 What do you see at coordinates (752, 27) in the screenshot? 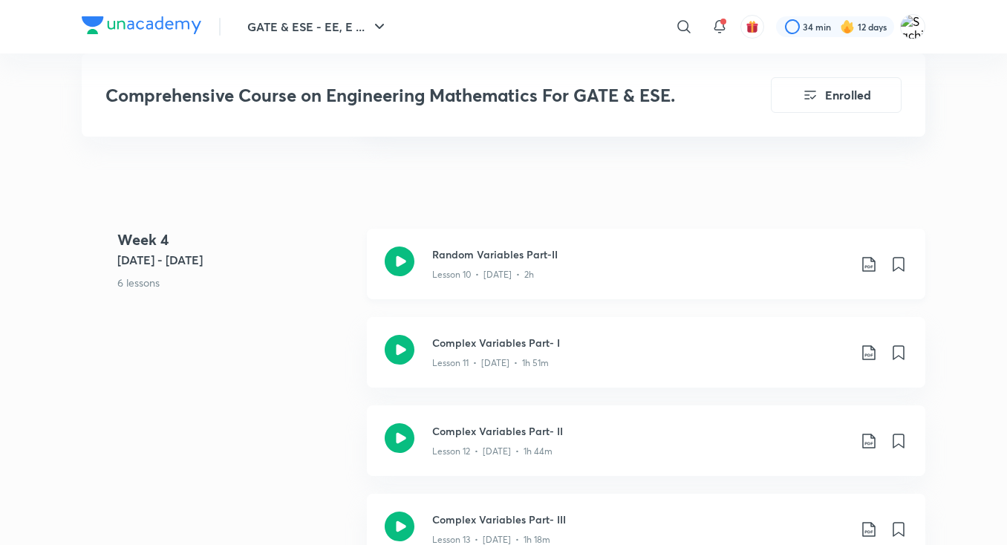
I see `img: avatar` at bounding box center [752, 27].